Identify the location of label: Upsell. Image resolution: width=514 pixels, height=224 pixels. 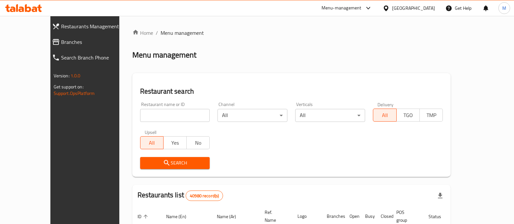
(150, 132).